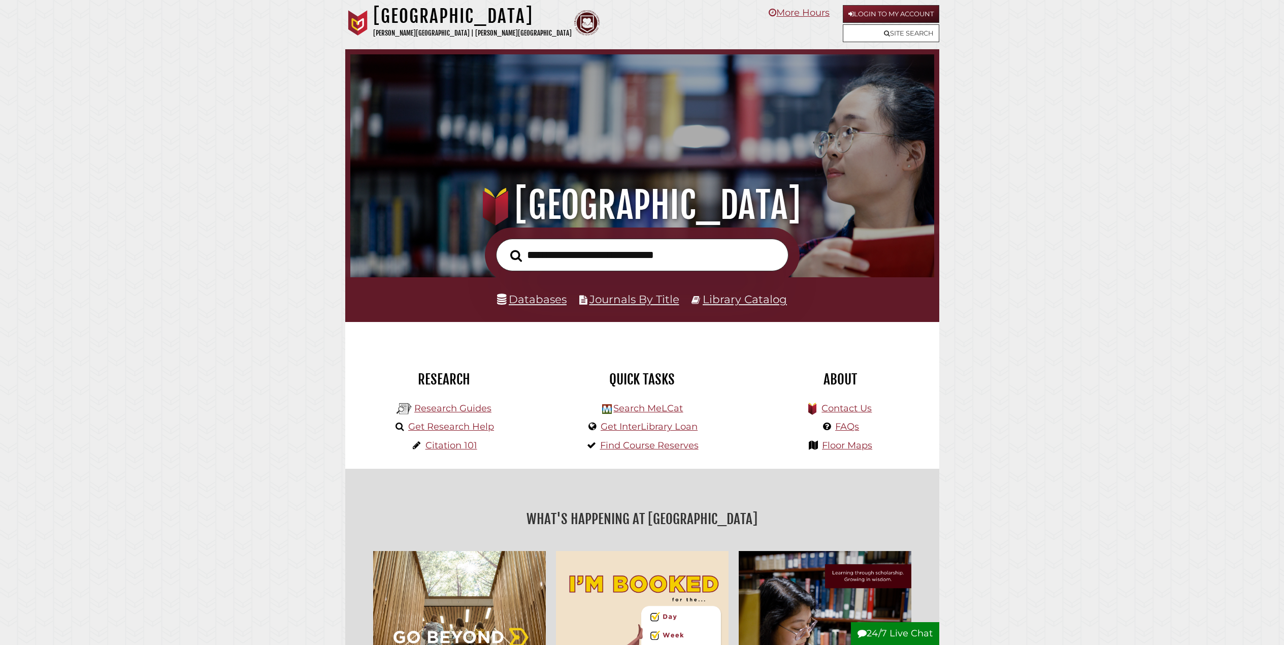 The image size is (1284, 645). I want to click on a: Login to My Account, so click(891, 14).